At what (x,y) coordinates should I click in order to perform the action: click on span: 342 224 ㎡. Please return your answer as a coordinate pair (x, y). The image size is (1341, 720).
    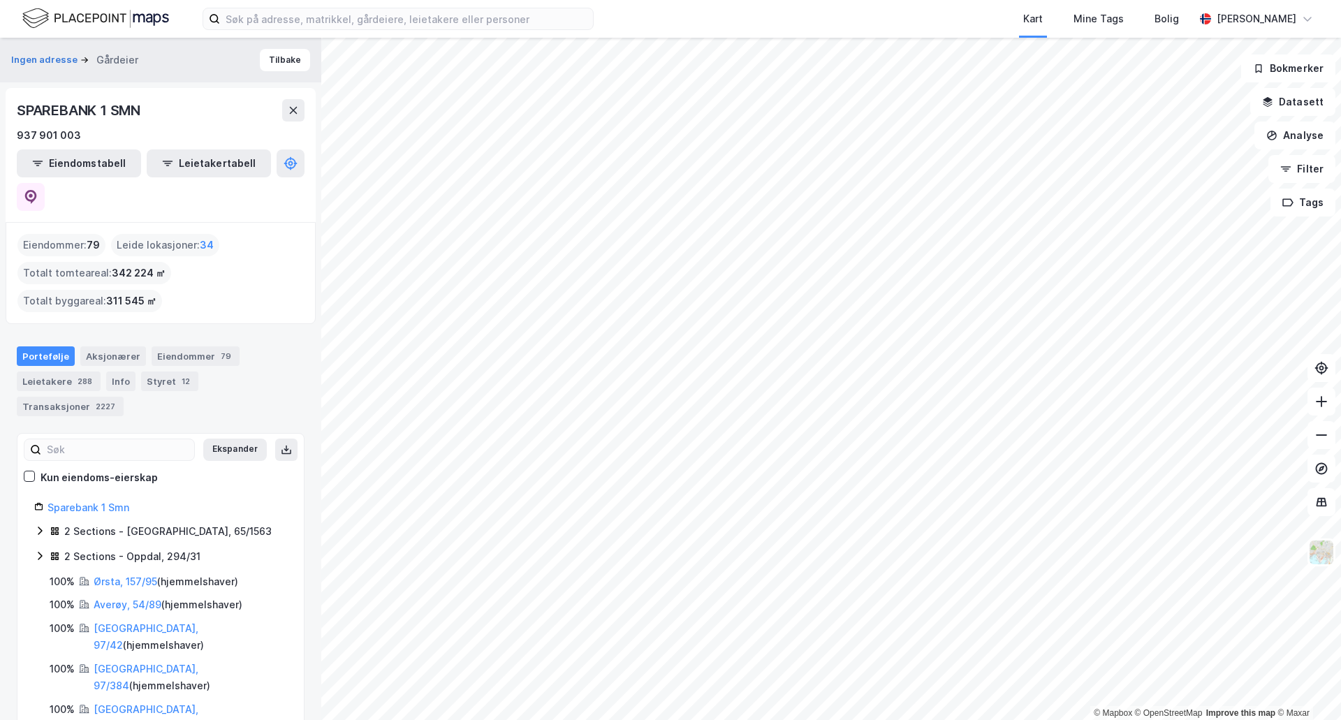
    Looking at the image, I should click on (138, 273).